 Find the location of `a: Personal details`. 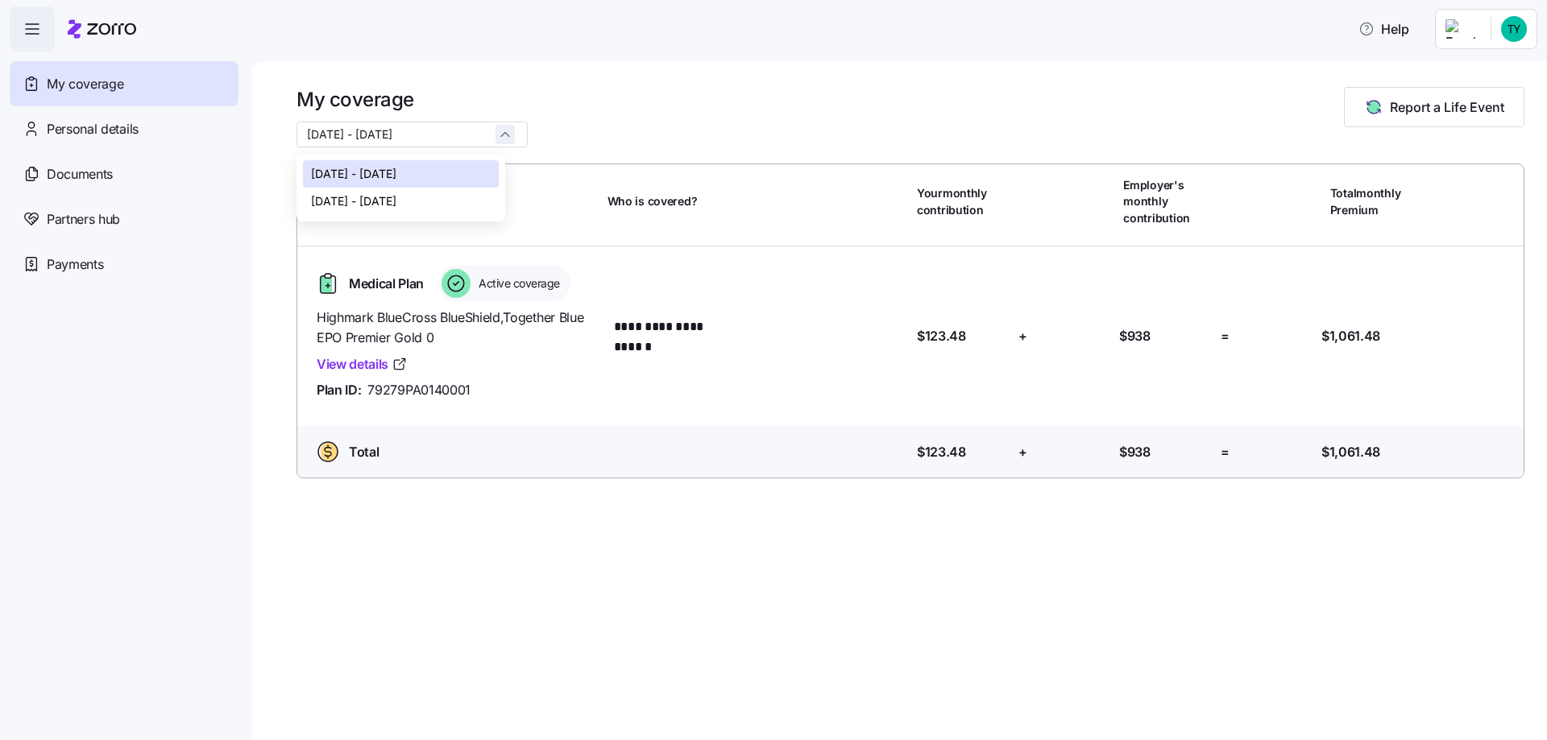

a: Personal details is located at coordinates (124, 129).